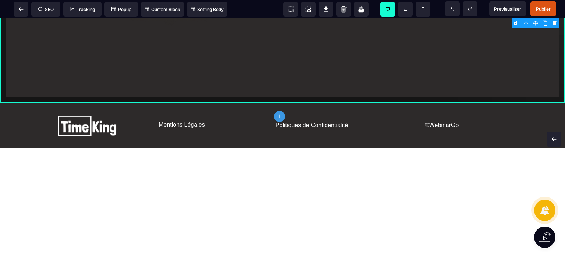 This screenshot has height=256, width=565. What do you see at coordinates (312, 107) in the screenshot?
I see `text: Politiques de Confidentialité` at bounding box center [312, 107].